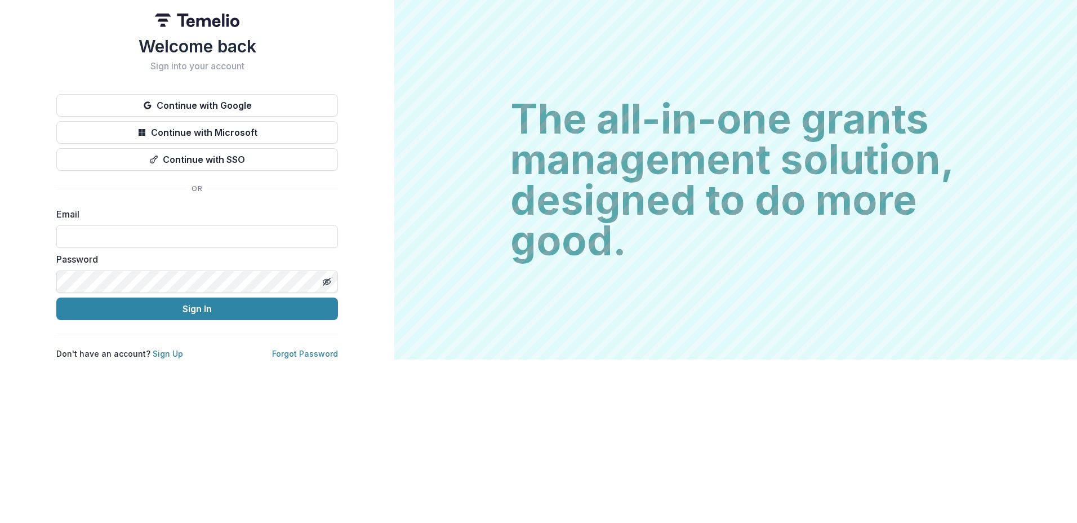 This screenshot has width=1077, height=523. Describe the element at coordinates (194, 214) in the screenshot. I see `label: Email` at that location.